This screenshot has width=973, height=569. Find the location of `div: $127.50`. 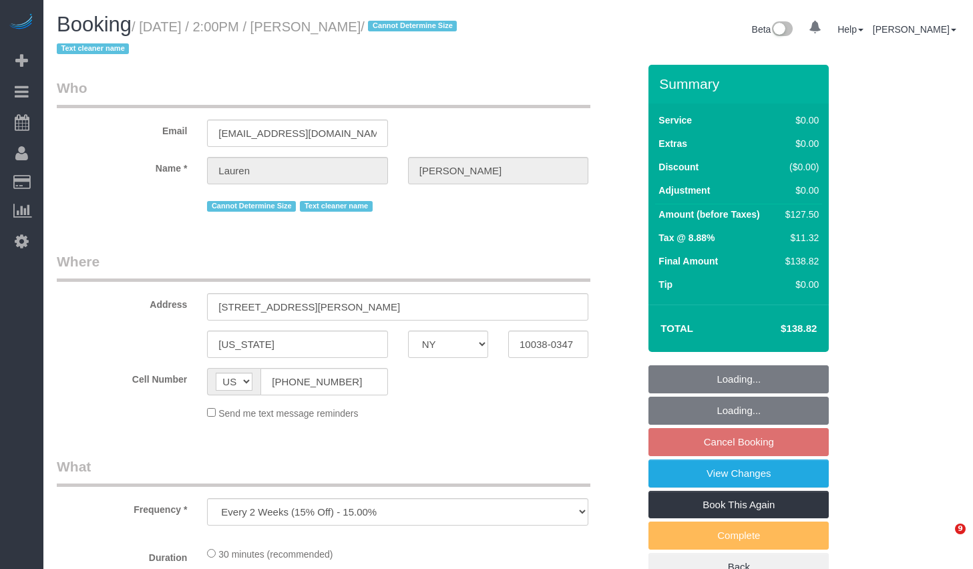

div: $127.50 is located at coordinates (800, 214).